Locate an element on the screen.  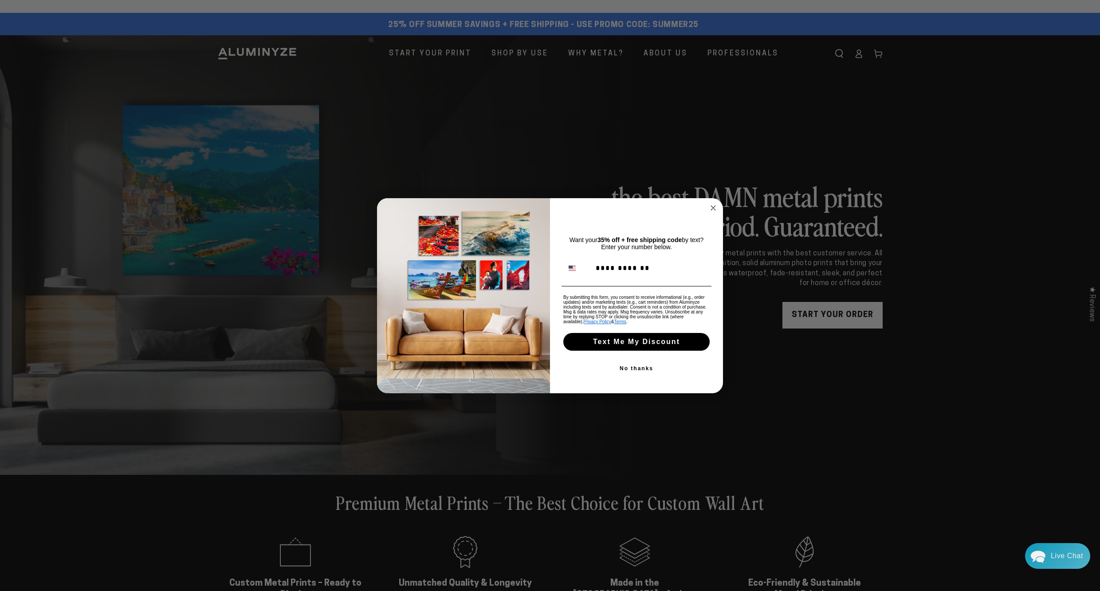
img: underline is located at coordinates (636, 286).